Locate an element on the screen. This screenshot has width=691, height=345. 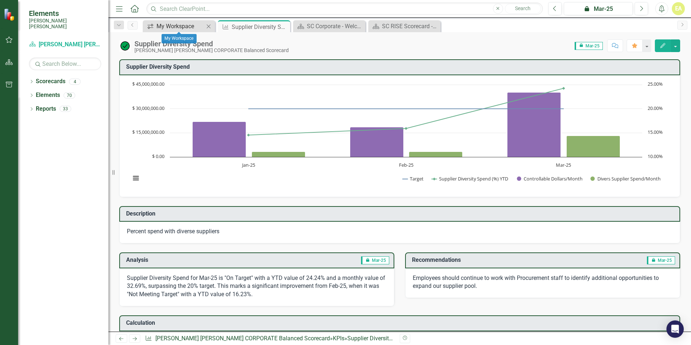
div: 70 is located at coordinates (69, 95).